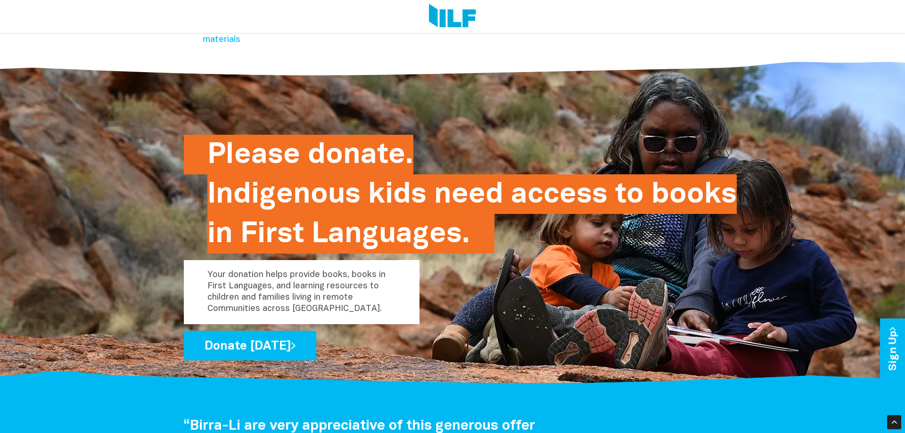  I want to click on h2: Please donate. Indigenous kids need access to books in First Languages., so click(472, 194).